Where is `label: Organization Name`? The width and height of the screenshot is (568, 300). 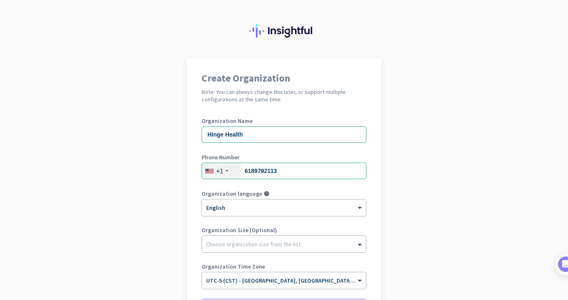
label: Organization Name is located at coordinates (284, 121).